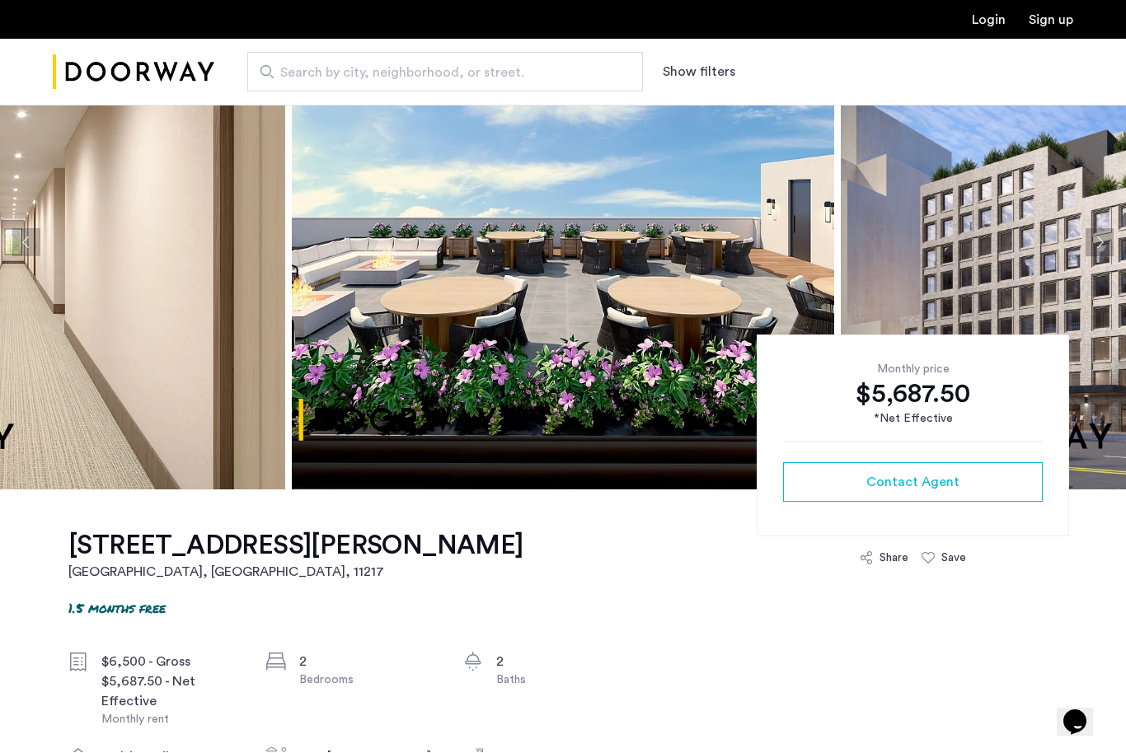 Image resolution: width=1126 pixels, height=753 pixels. I want to click on img: logo, so click(133, 73).